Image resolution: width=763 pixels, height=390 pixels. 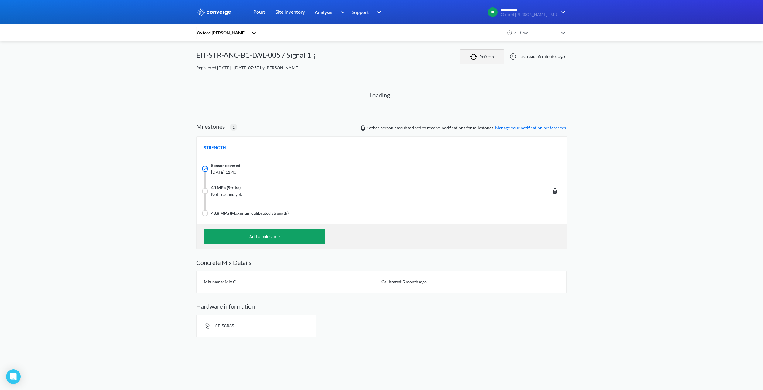 I want to click on span: 1, so click(x=234, y=127).